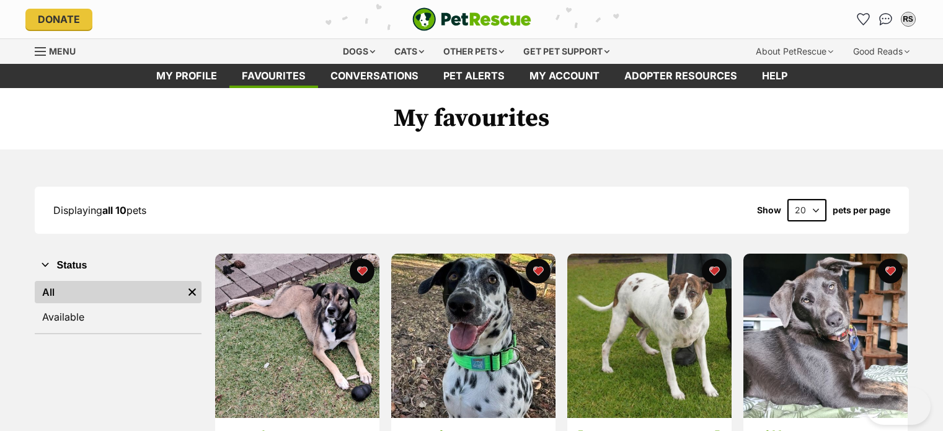 The width and height of the screenshot is (943, 431). I want to click on a: conversations, so click(374, 76).